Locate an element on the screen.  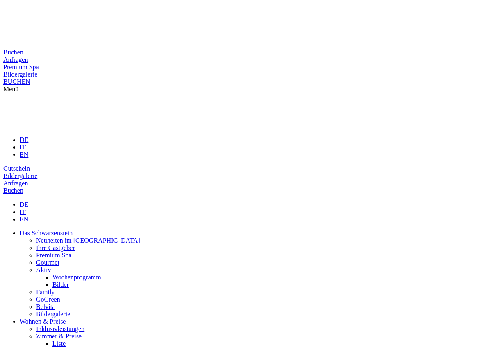
span: Gutschein is located at coordinates (16, 168).